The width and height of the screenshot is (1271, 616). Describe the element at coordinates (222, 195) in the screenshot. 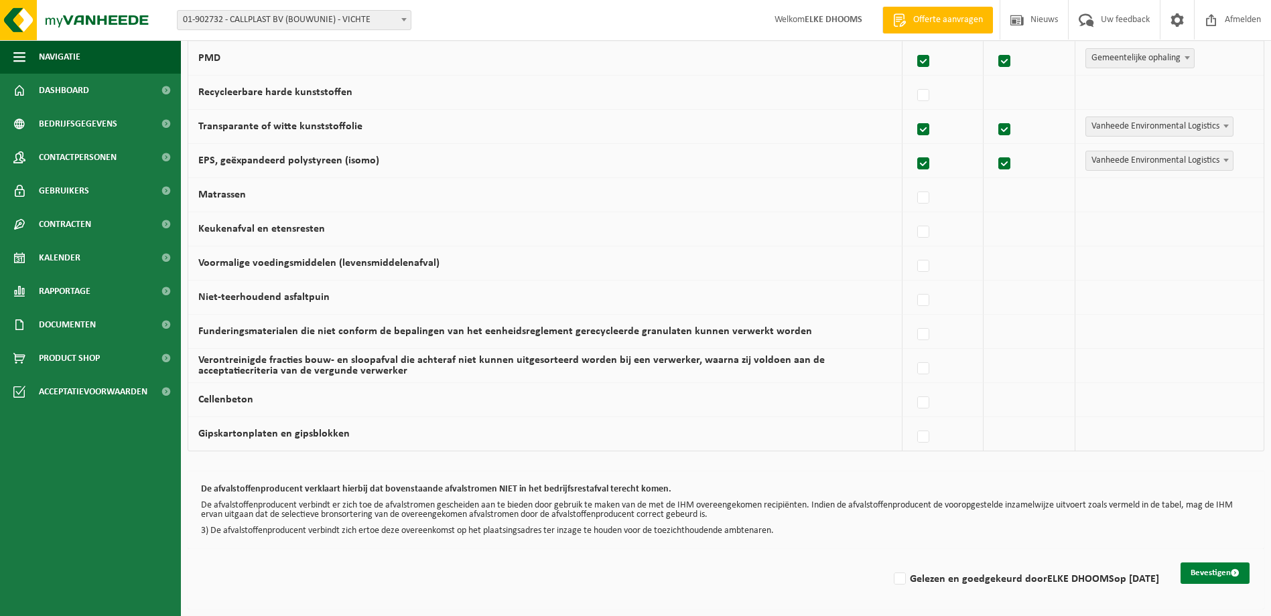

I see `label: Matrassen` at that location.